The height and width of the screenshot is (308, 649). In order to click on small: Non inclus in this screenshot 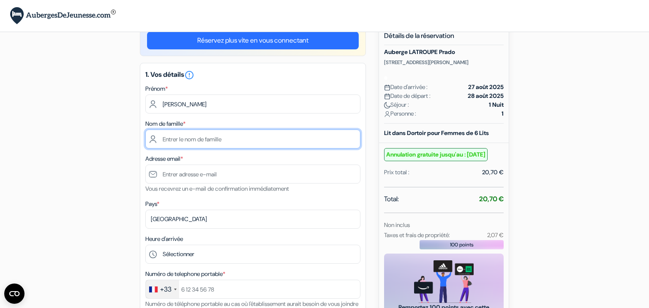, I will do `click(397, 225)`.